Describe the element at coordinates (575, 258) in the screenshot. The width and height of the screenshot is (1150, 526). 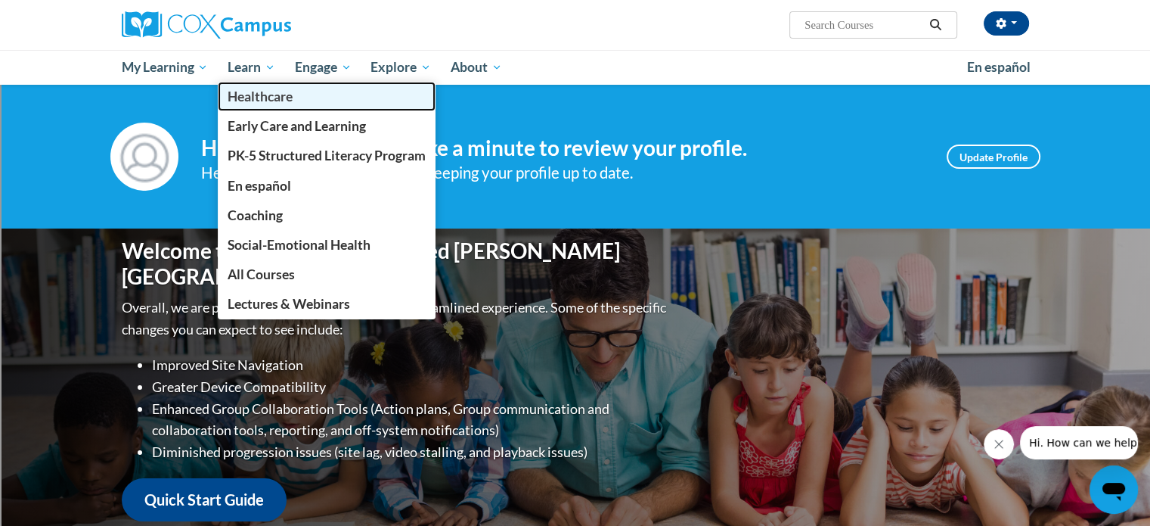
I see `div: Visual Art` at that location.